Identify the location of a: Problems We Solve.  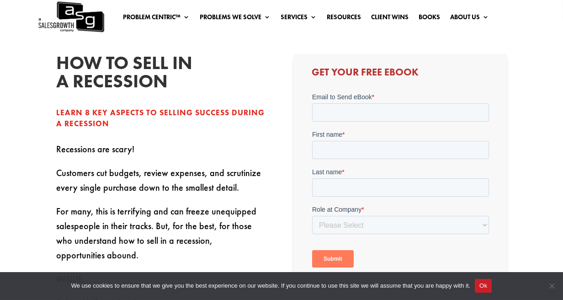
(235, 19).